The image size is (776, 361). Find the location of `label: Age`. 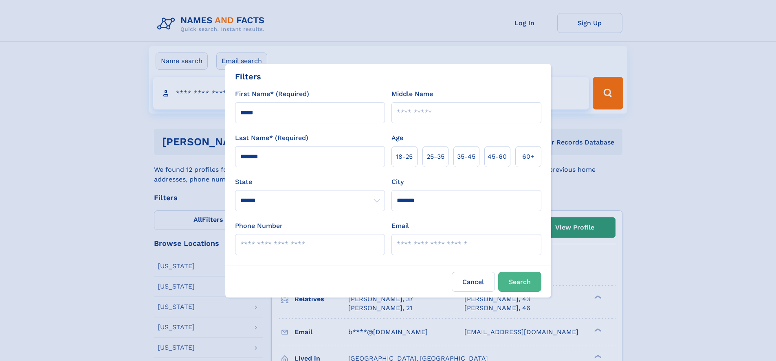

label: Age is located at coordinates (397, 138).